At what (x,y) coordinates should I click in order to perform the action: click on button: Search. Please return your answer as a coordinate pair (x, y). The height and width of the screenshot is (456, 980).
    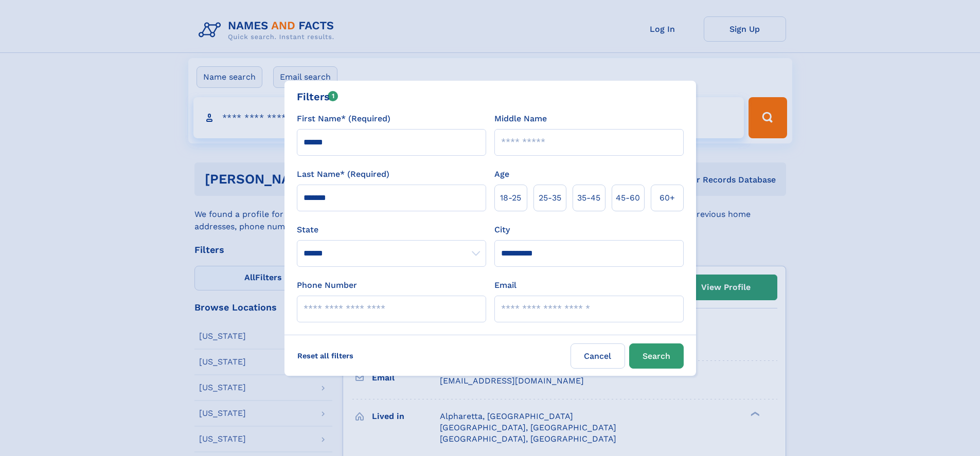
    Looking at the image, I should click on (657, 356).